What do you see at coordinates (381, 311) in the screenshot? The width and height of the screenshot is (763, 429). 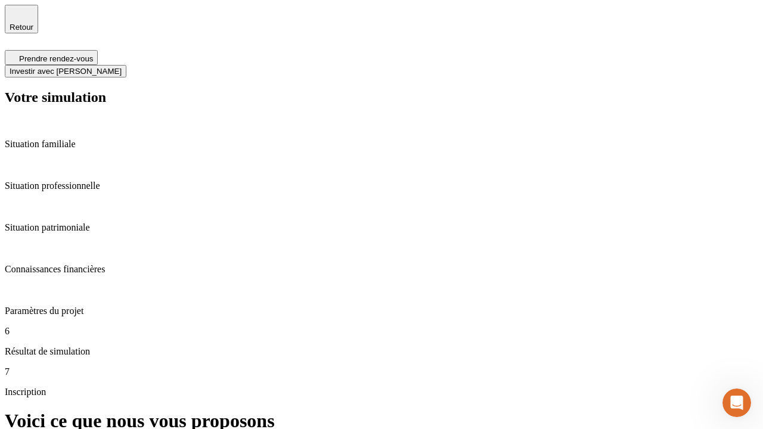 I see `p: Paramètres du projet` at bounding box center [381, 311].